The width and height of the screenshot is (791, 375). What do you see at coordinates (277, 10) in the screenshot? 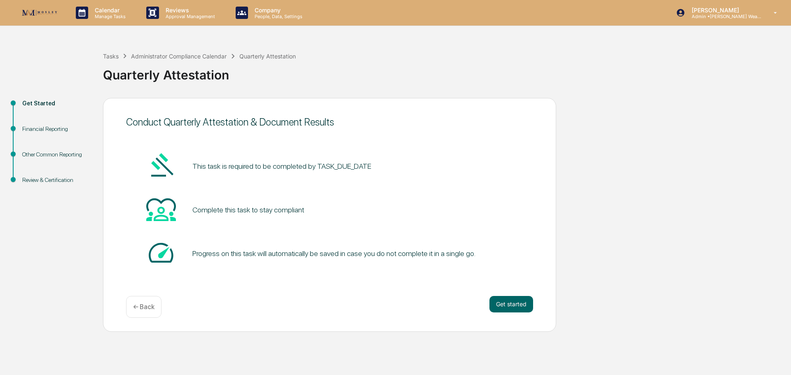
I see `p: Company` at bounding box center [277, 10].